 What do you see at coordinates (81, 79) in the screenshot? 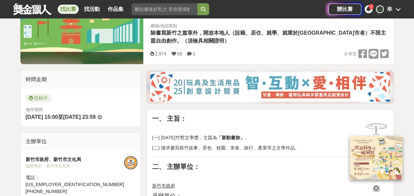
I see `div: 時間走期` at bounding box center [81, 79].